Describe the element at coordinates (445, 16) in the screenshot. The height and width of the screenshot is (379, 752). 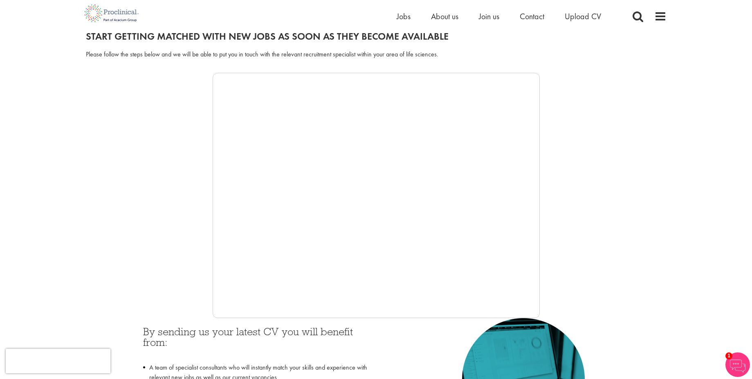
I see `a: About us` at that location.